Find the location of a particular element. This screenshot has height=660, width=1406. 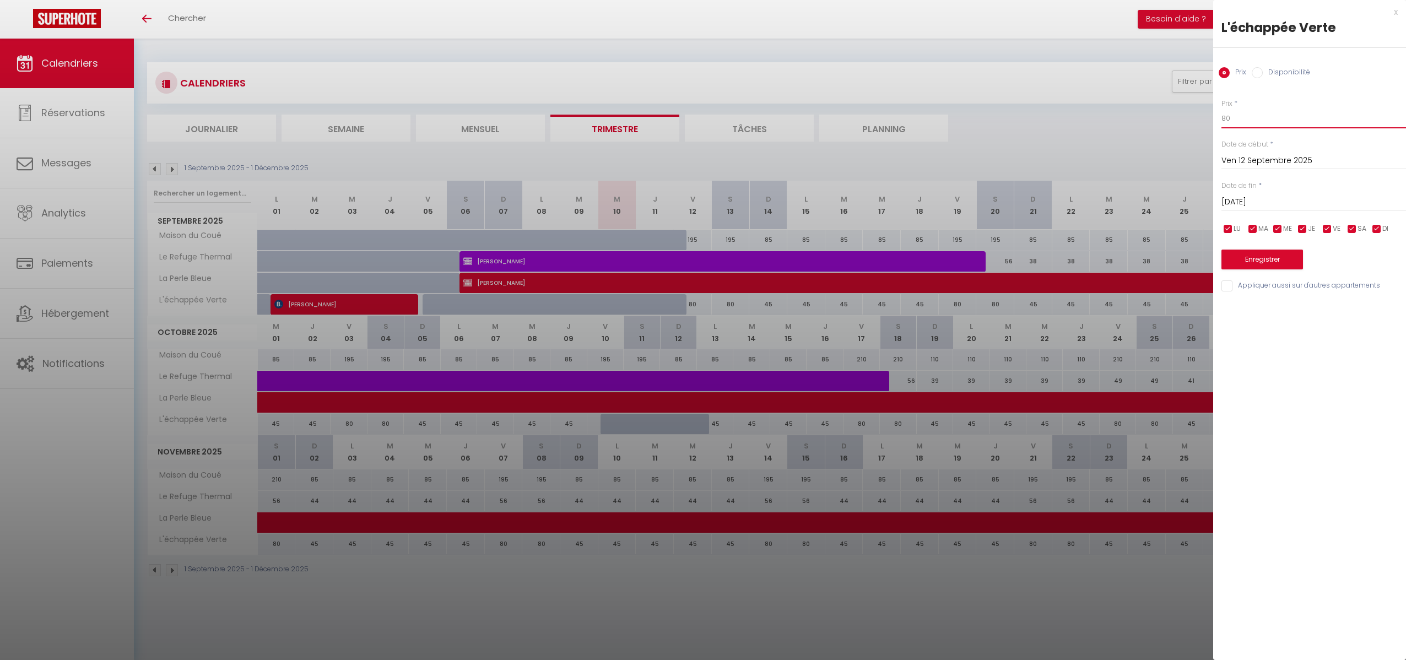

label: Date de fin is located at coordinates (1239, 186).